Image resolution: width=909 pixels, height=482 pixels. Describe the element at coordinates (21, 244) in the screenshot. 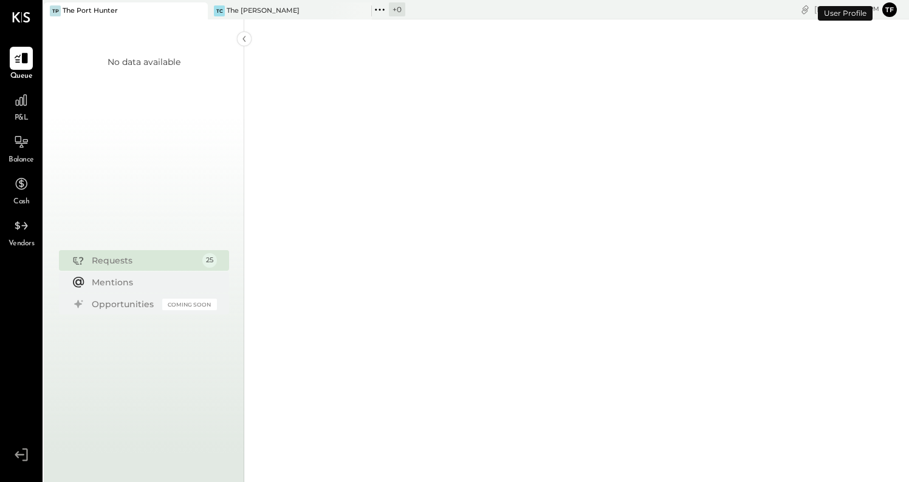

I see `span: Vendors` at that location.